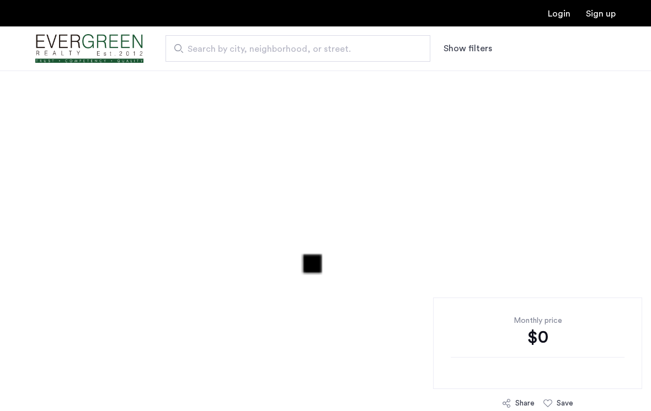 Image resolution: width=651 pixels, height=411 pixels. Describe the element at coordinates (600, 14) in the screenshot. I see `a: Registration` at that location.